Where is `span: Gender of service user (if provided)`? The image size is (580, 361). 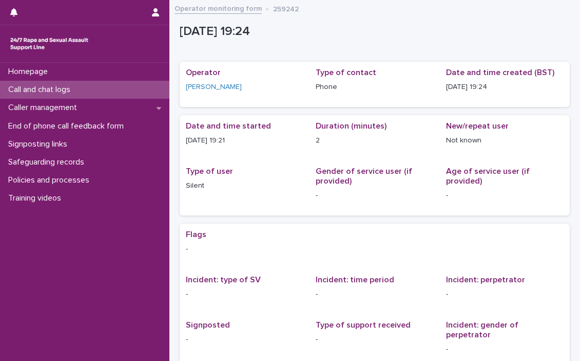 span: Gender of service user (if provided) is located at coordinates (364, 176).